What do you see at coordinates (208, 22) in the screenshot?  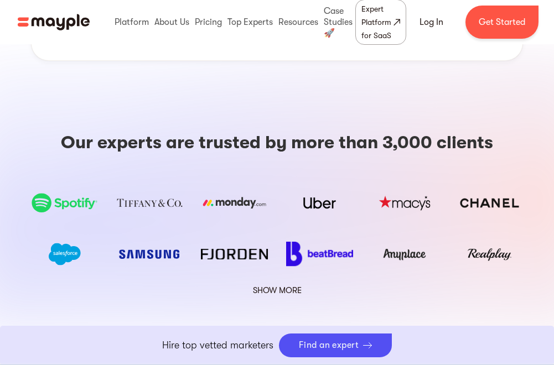 I see `div: Pricing` at bounding box center [208, 22].